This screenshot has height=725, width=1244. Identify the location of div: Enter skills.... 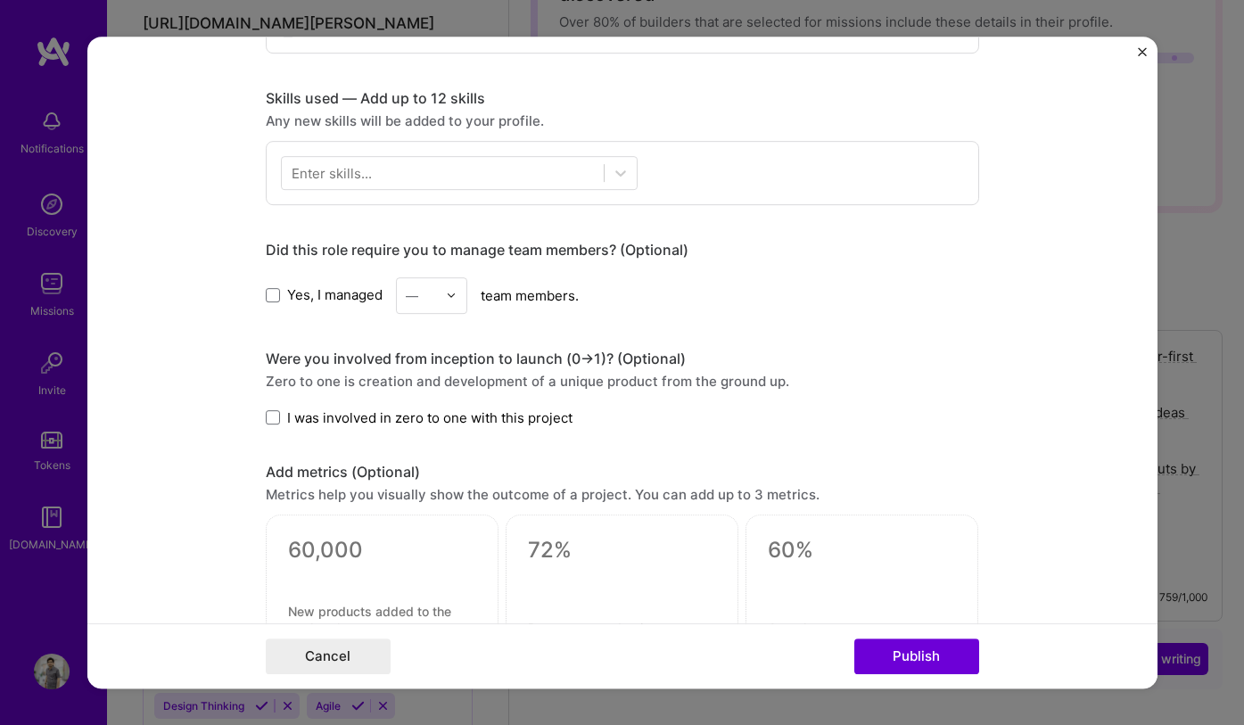
(332, 172).